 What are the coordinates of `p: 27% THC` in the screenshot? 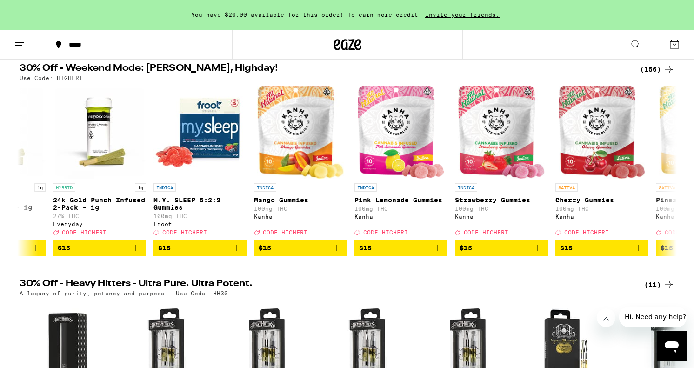 It's located at (100, 216).